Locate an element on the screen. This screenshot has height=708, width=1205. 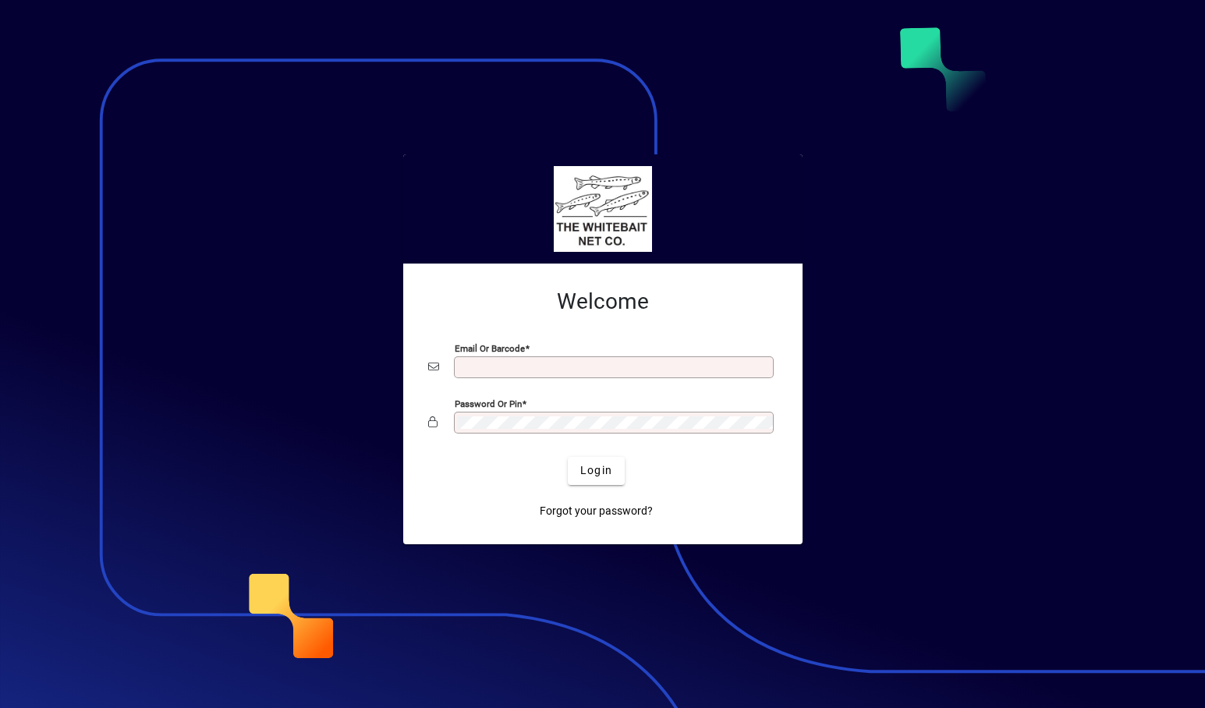
button: Login is located at coordinates (596, 471).